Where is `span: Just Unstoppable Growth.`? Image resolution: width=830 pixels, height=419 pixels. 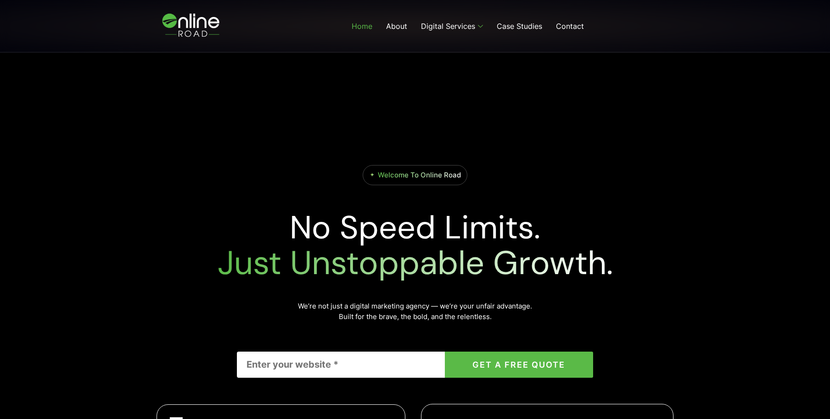 span: Just Unstoppable Growth. is located at coordinates (415, 263).